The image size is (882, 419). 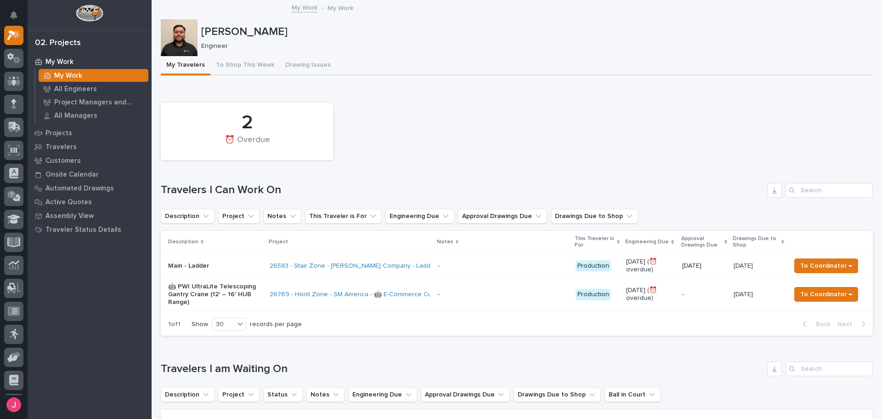 What do you see at coordinates (283, 394) in the screenshot?
I see `button: Status` at bounding box center [283, 394].